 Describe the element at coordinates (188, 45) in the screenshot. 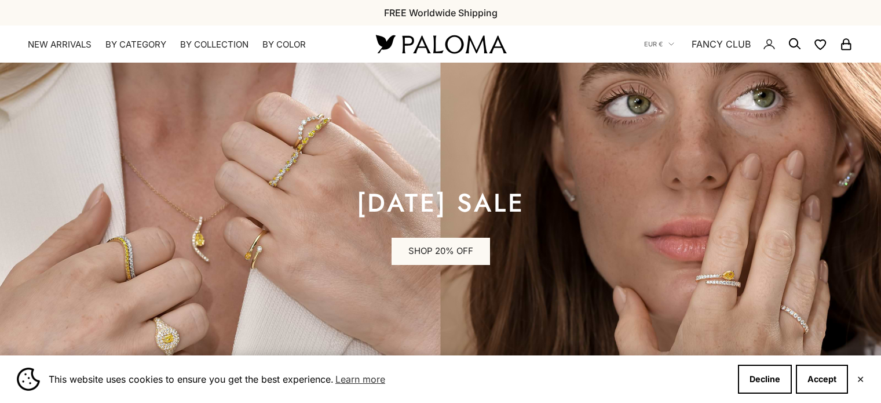

I see `nav: Primary navigation` at that location.